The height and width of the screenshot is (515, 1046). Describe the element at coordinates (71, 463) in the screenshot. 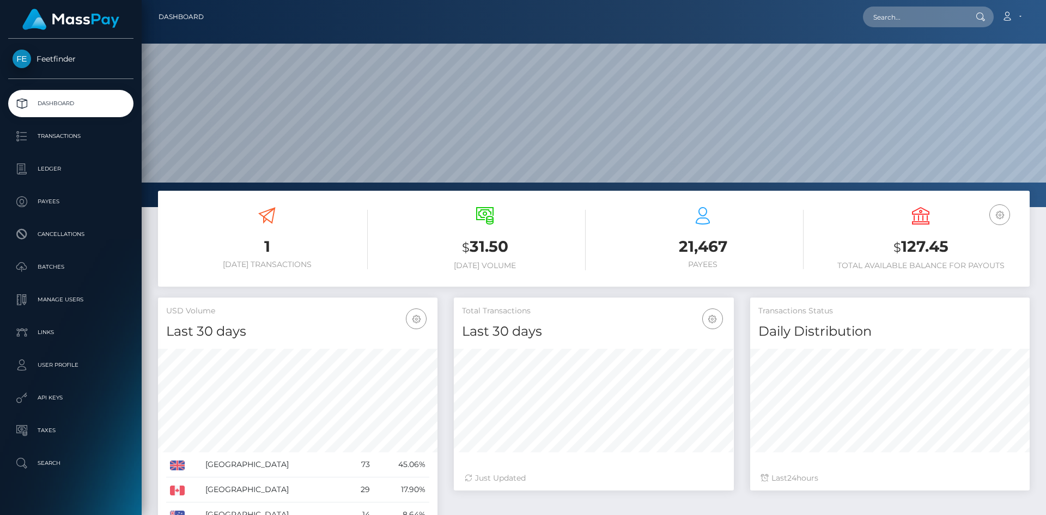

I see `a: Search` at that location.